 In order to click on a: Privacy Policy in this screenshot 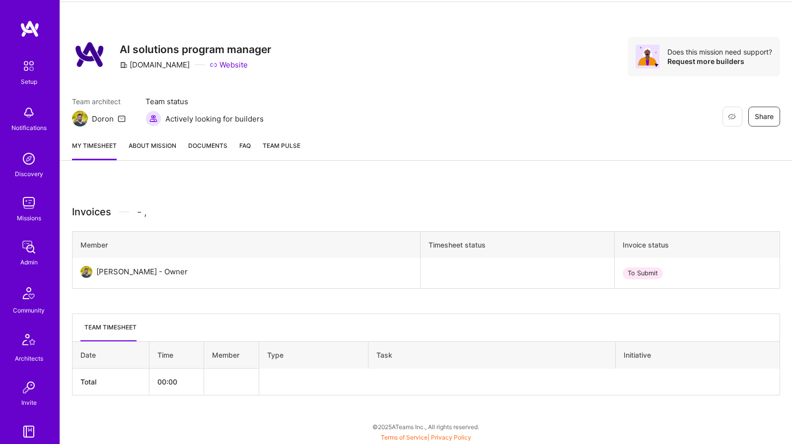, I will do `click(451, 437)`.